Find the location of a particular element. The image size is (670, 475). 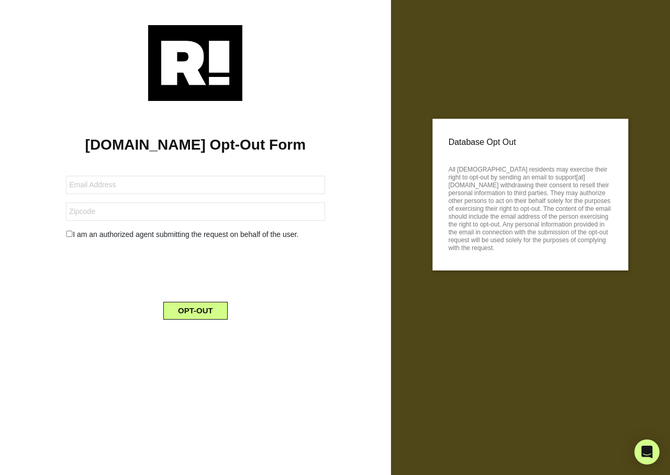

input: Email Address is located at coordinates (195, 185).